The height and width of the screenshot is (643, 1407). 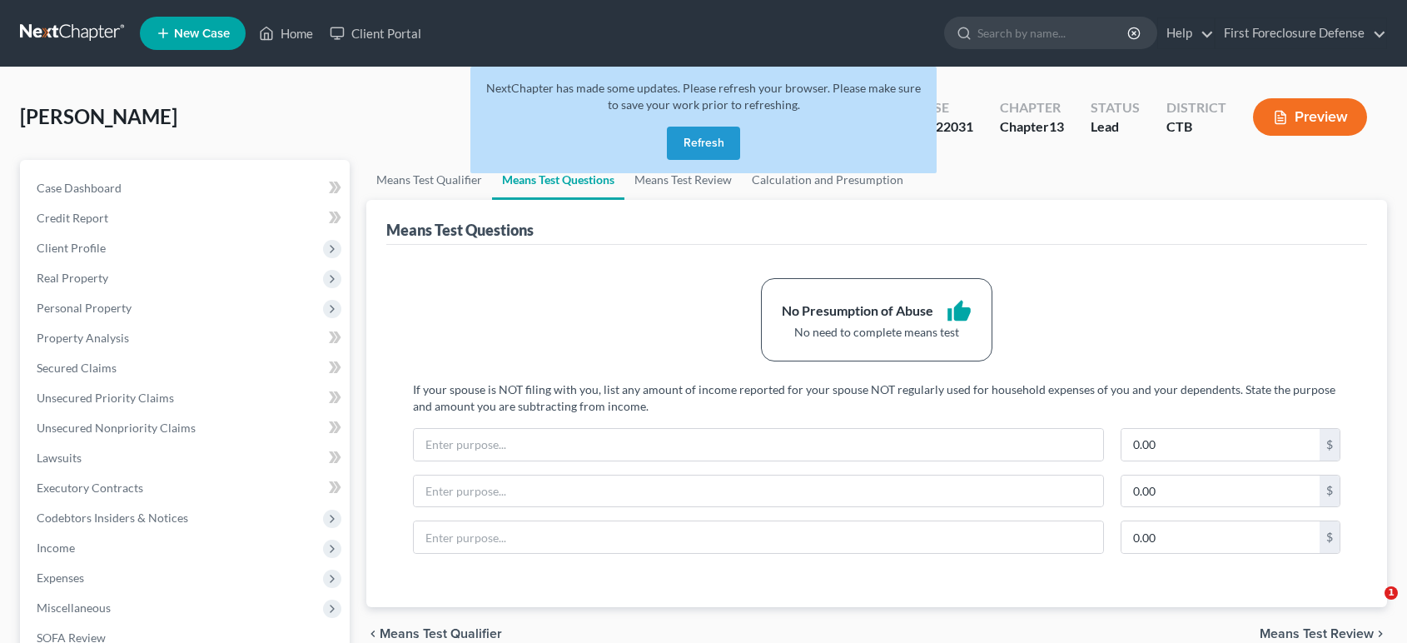 What do you see at coordinates (72, 217) in the screenshot?
I see `span: Credit Report` at bounding box center [72, 217].